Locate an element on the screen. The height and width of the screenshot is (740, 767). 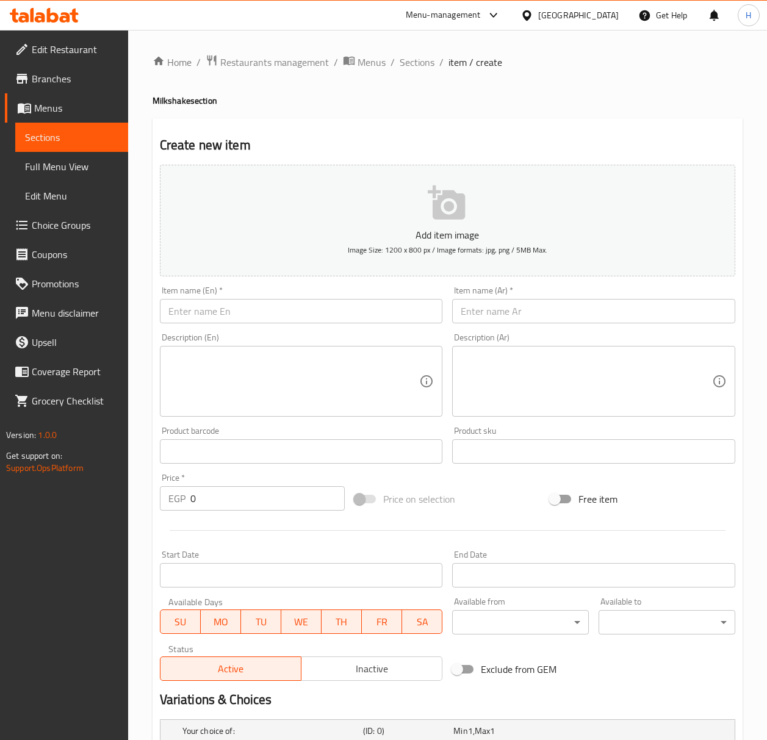
a: Branches is located at coordinates (67, 79).